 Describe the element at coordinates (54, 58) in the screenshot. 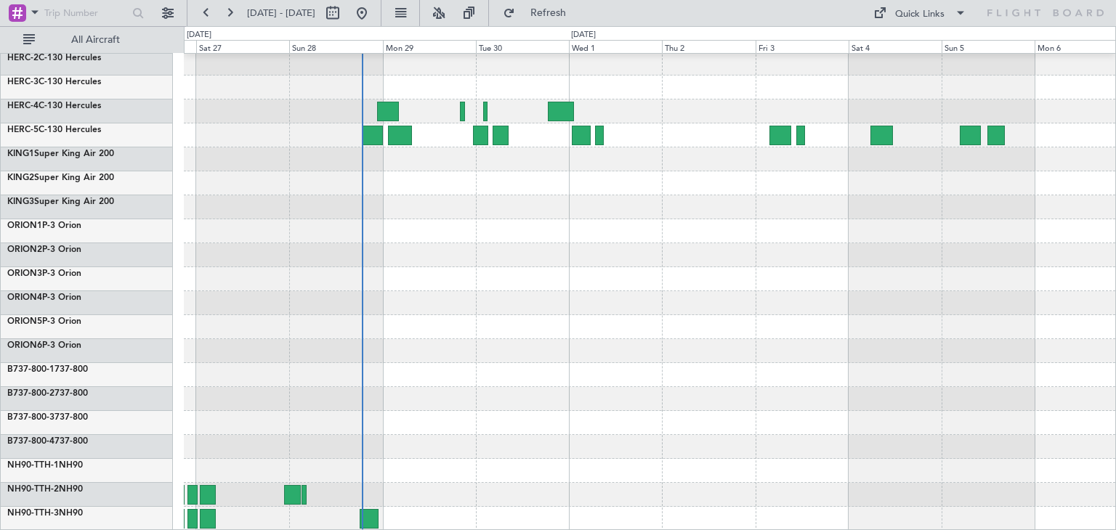

I see `a: HERC-2C-130 Hercules` at that location.